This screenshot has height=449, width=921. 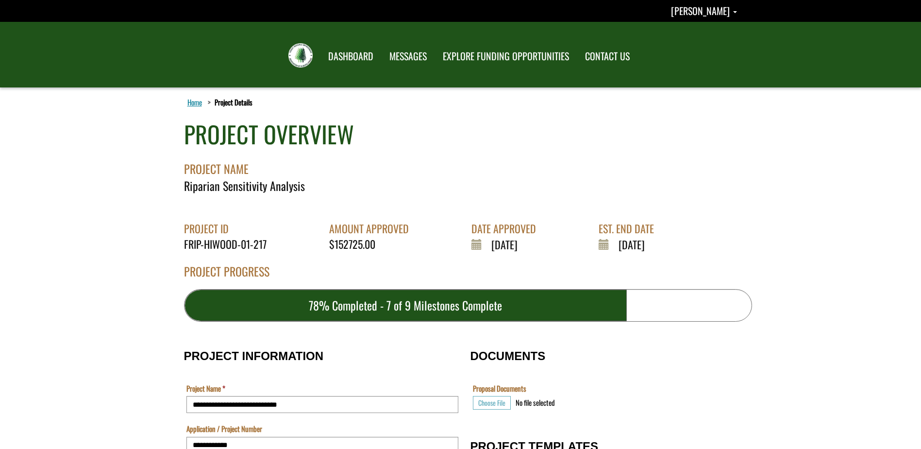 I want to click on div: 78% Completed - 7 of 9 Milestones Complete, so click(x=405, y=305).